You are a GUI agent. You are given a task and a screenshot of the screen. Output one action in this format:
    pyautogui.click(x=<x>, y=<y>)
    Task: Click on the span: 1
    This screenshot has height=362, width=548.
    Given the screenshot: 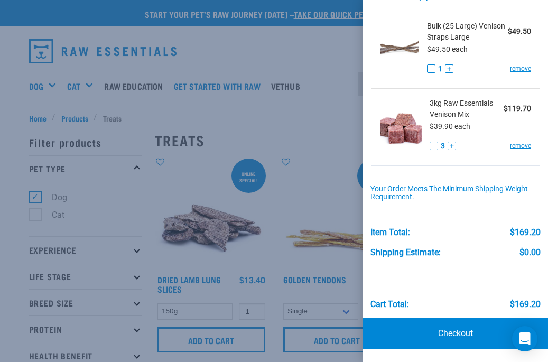 What is the action you would take?
    pyautogui.click(x=441, y=69)
    